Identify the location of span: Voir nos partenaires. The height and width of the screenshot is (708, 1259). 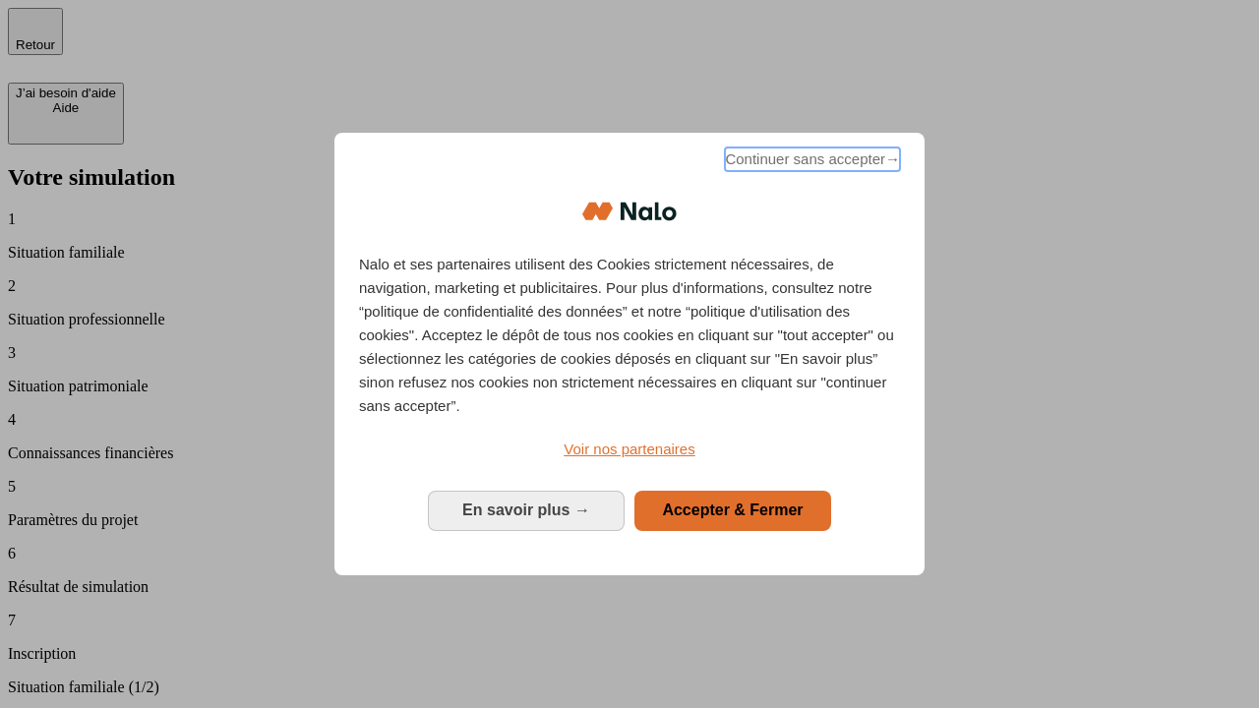
(628, 448).